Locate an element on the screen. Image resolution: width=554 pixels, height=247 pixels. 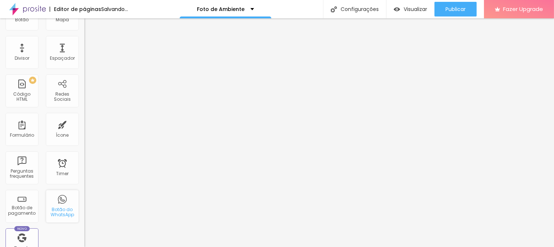
span: Publicar is located at coordinates (455, 9).